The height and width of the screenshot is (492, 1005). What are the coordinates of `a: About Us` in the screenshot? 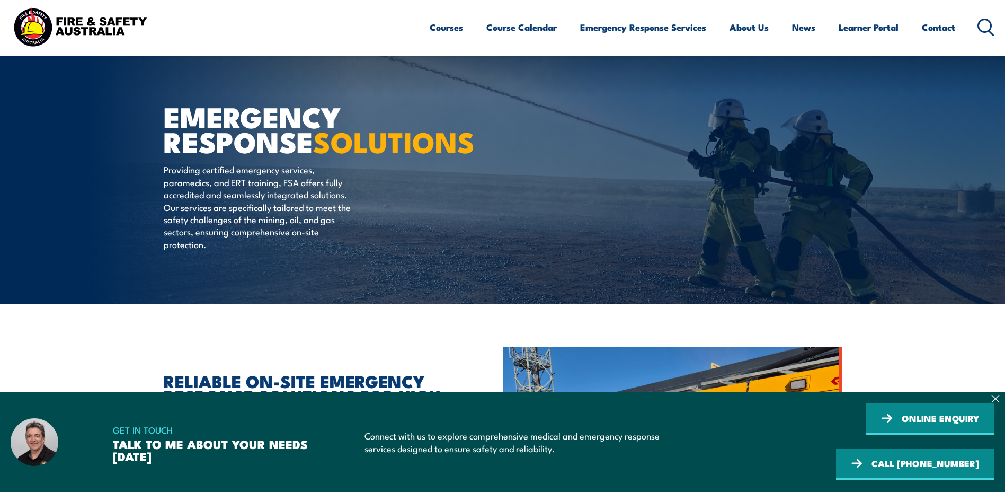 It's located at (749, 27).